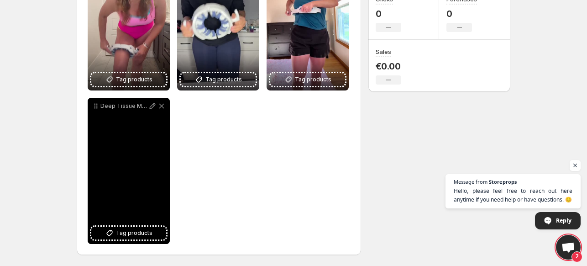  I want to click on span: Hello, please feel free to reach out here anytime if you need help or have questions. 😊, so click(513, 195).